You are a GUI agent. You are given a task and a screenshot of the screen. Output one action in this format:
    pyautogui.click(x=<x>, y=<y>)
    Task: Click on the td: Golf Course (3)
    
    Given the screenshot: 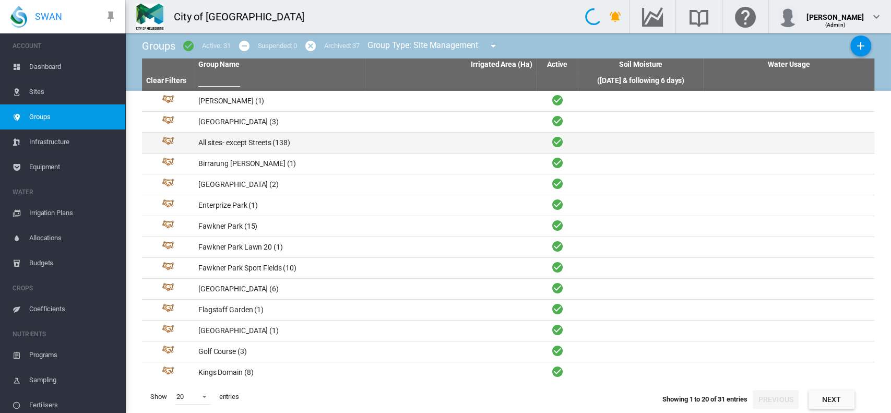 What is the action you would take?
    pyautogui.click(x=280, y=351)
    